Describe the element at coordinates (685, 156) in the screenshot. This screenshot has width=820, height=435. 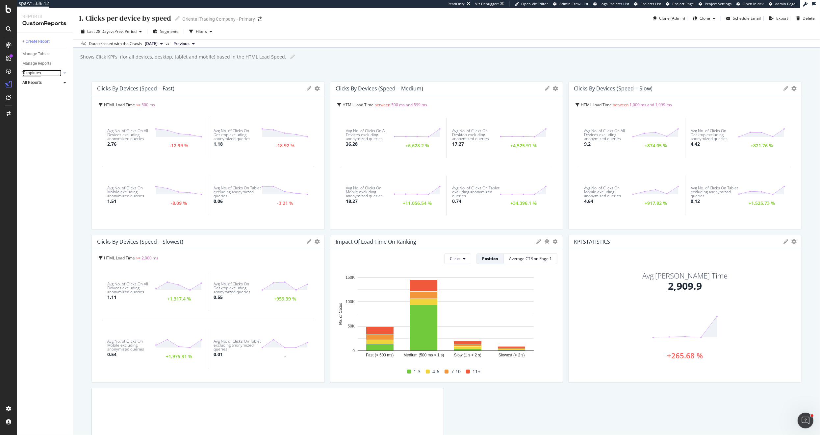
I see `div: Clicks by devices (Speed = Slow)geargearHTML Load Time between 1,000 ms and 1,999 msAvg No. of Cl...` at that location.